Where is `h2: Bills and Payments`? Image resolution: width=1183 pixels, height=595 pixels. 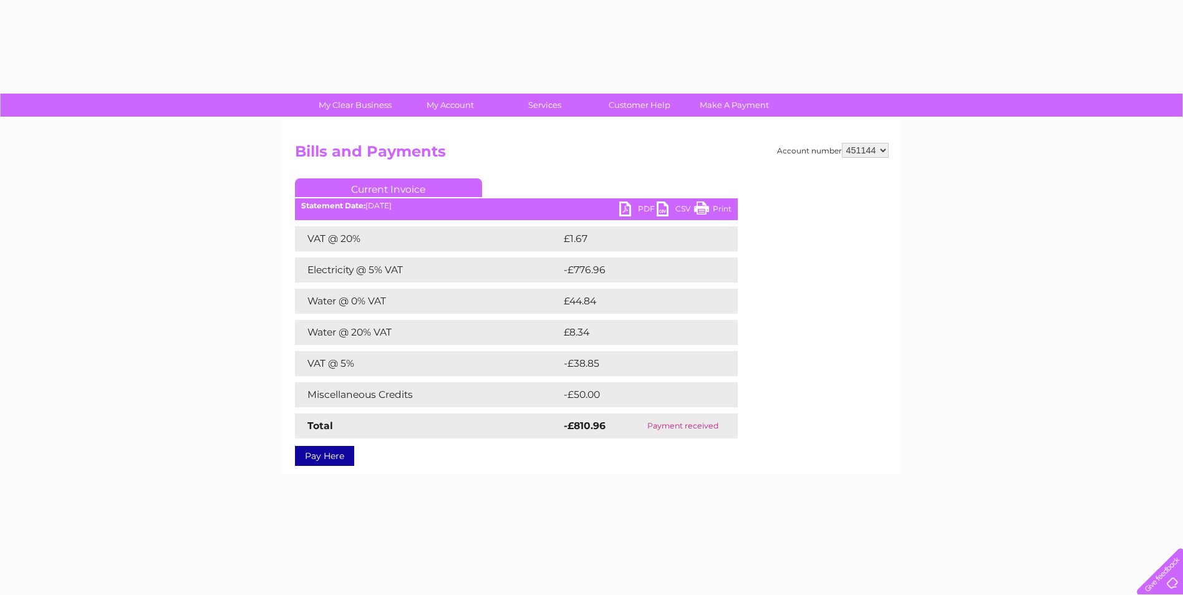 h2: Bills and Payments is located at coordinates (592, 155).